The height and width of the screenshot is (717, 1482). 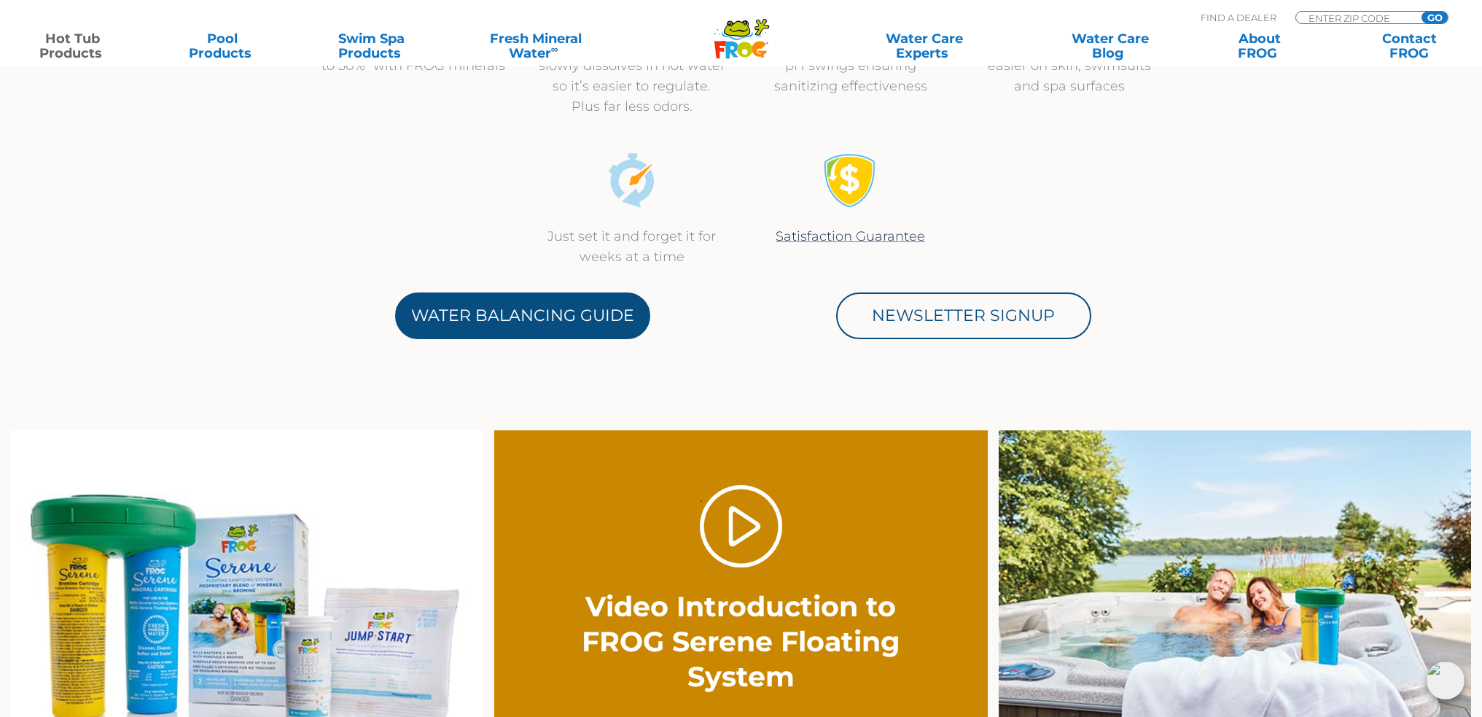 I want to click on img: openIcon, so click(x=1446, y=680).